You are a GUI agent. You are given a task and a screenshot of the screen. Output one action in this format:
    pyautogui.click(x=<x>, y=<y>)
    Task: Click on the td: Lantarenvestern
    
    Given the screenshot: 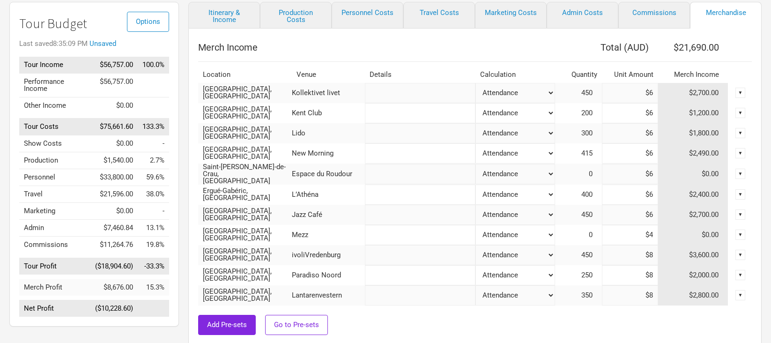 What is the action you would take?
    pyautogui.click(x=328, y=295)
    